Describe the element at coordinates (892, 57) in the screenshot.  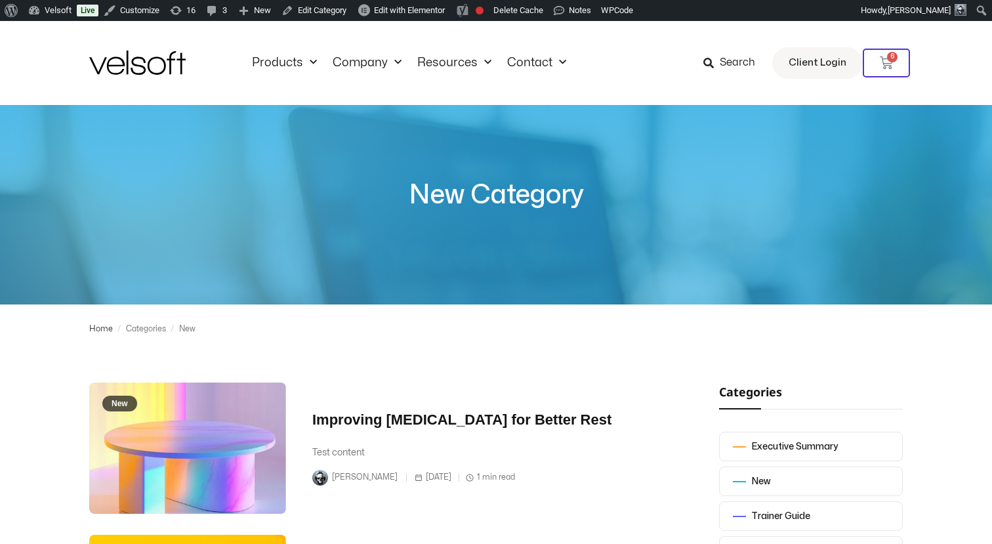
I see `span: 6` at that location.